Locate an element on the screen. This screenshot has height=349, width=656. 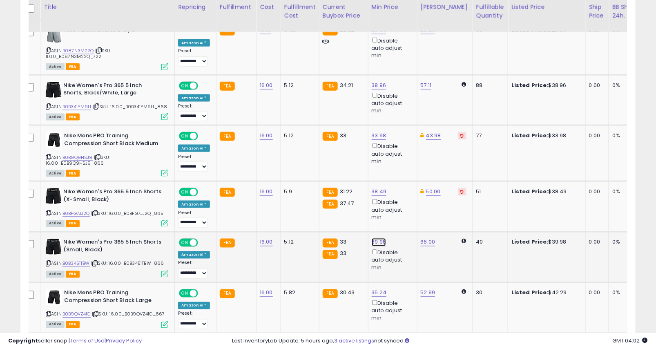
a: B087N3M22Q is located at coordinates (78, 51).